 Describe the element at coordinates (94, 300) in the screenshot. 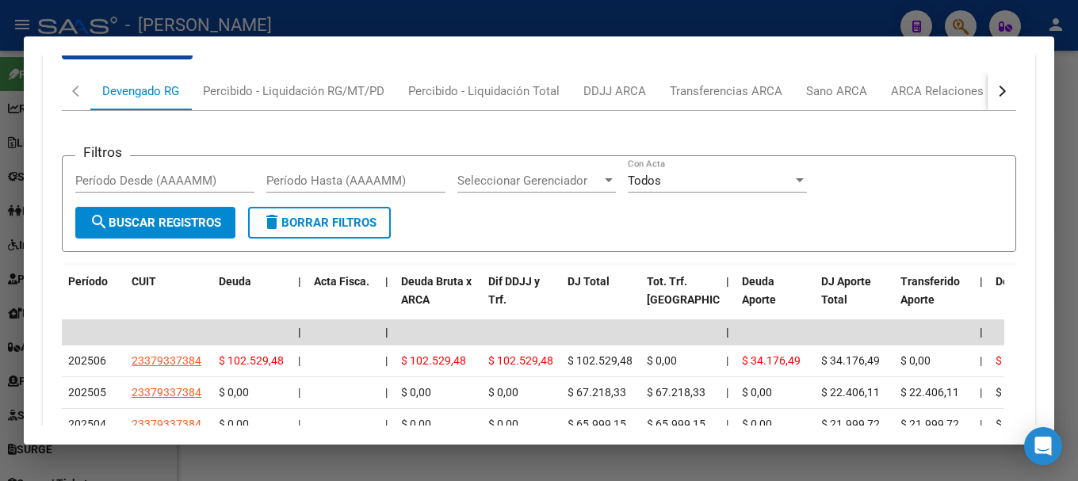

I see `datatable-header-cell: Período` at that location.